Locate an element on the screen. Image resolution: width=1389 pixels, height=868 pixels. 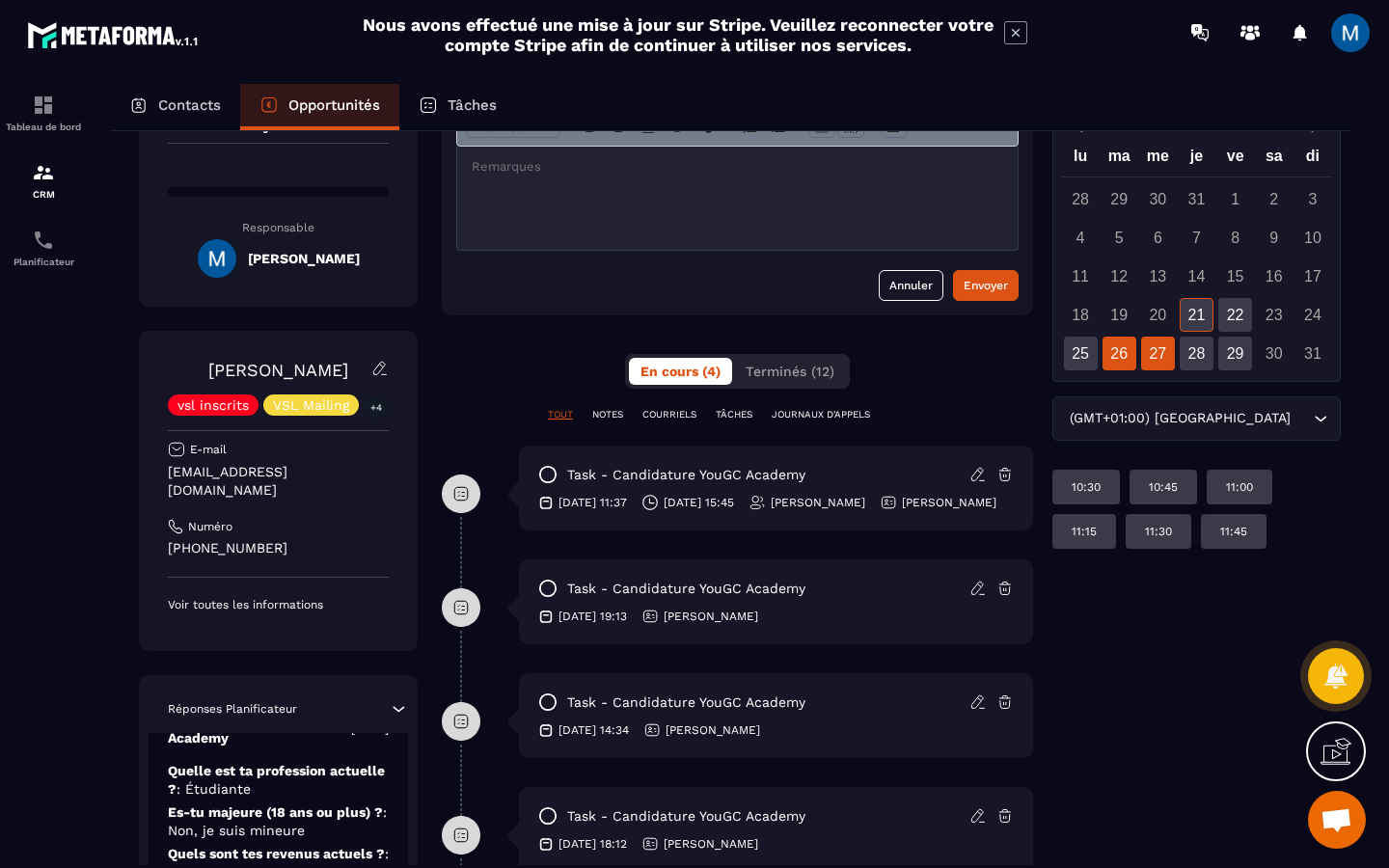
div: 15 is located at coordinates (1234, 276).